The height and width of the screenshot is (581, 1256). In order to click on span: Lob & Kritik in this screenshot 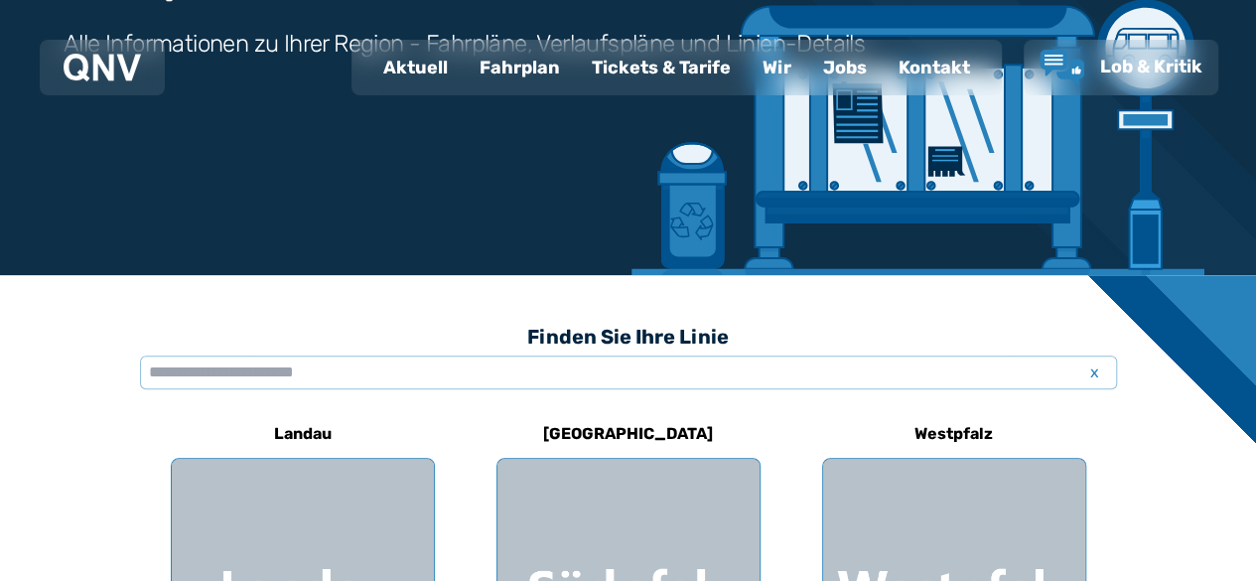, I will do `click(1150, 67)`.